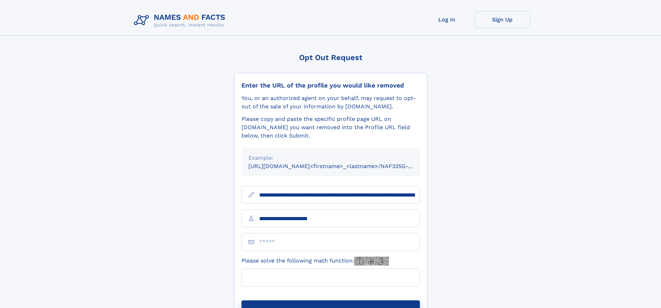 The width and height of the screenshot is (661, 308). What do you see at coordinates (503, 19) in the screenshot?
I see `a: Sign Up` at bounding box center [503, 19].